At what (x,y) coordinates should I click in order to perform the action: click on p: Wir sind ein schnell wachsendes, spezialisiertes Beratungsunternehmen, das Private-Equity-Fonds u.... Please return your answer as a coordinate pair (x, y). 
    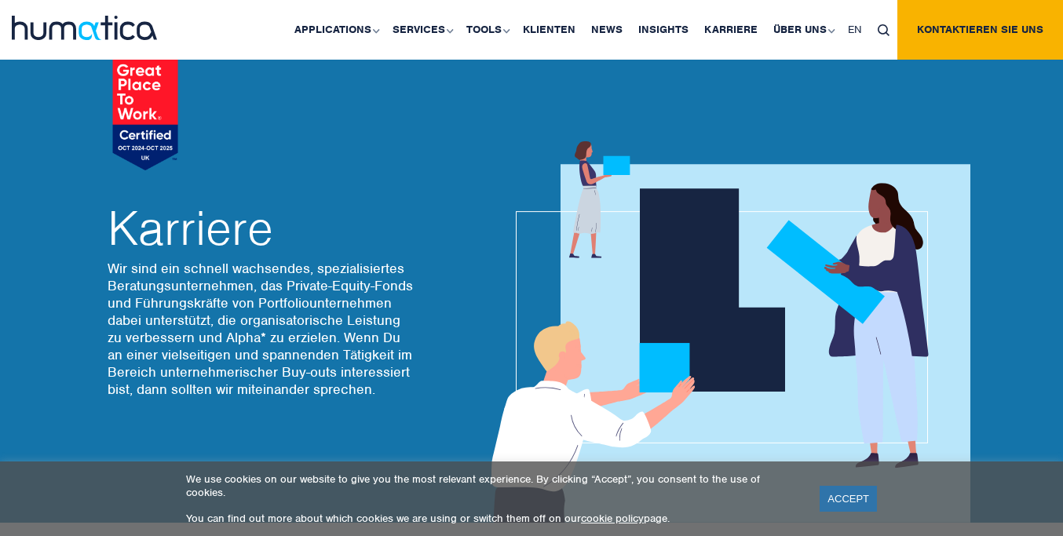
    Looking at the image, I should click on (261, 329).